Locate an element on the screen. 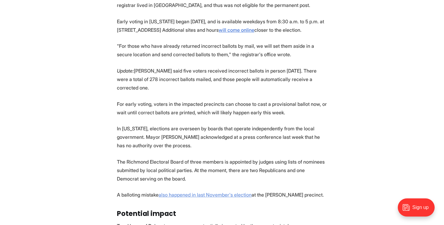 This screenshot has height=225, width=444. p: For early voting, voters in the impacted precincts can choose to cast a provisional ballot now, o... is located at coordinates (222, 108).